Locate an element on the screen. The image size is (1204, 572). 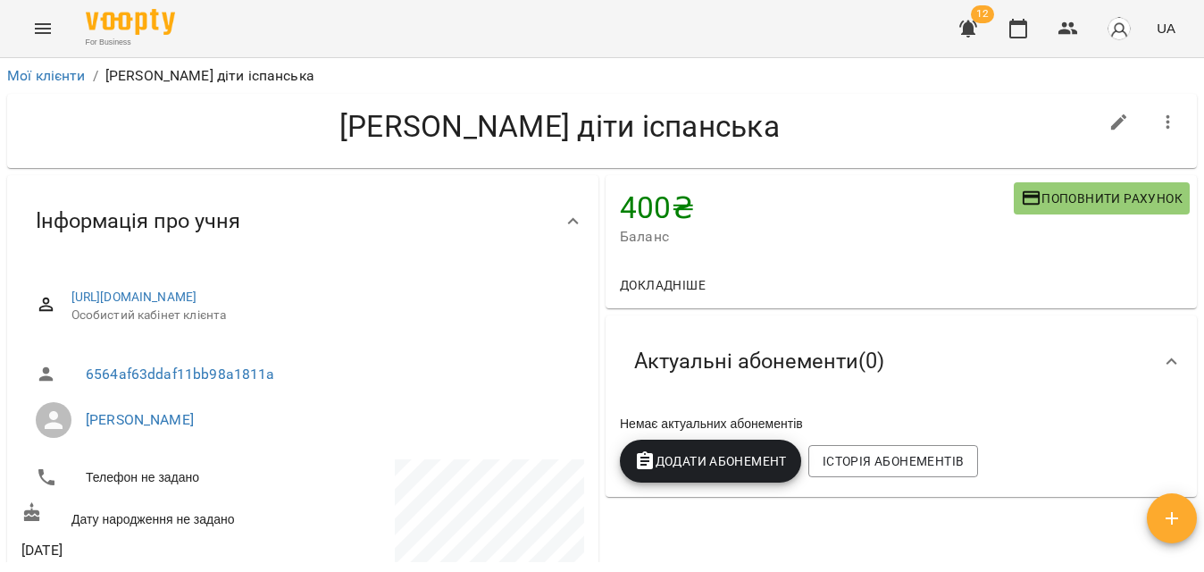
span: Докладніше is located at coordinates (663, 285).